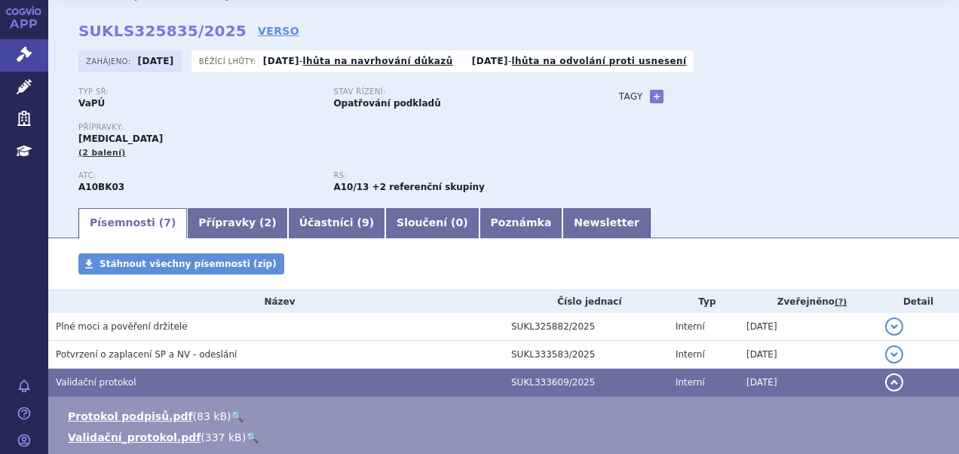 The width and height of the screenshot is (959, 454). I want to click on a: lhůta na navrhování důkazů, so click(378, 61).